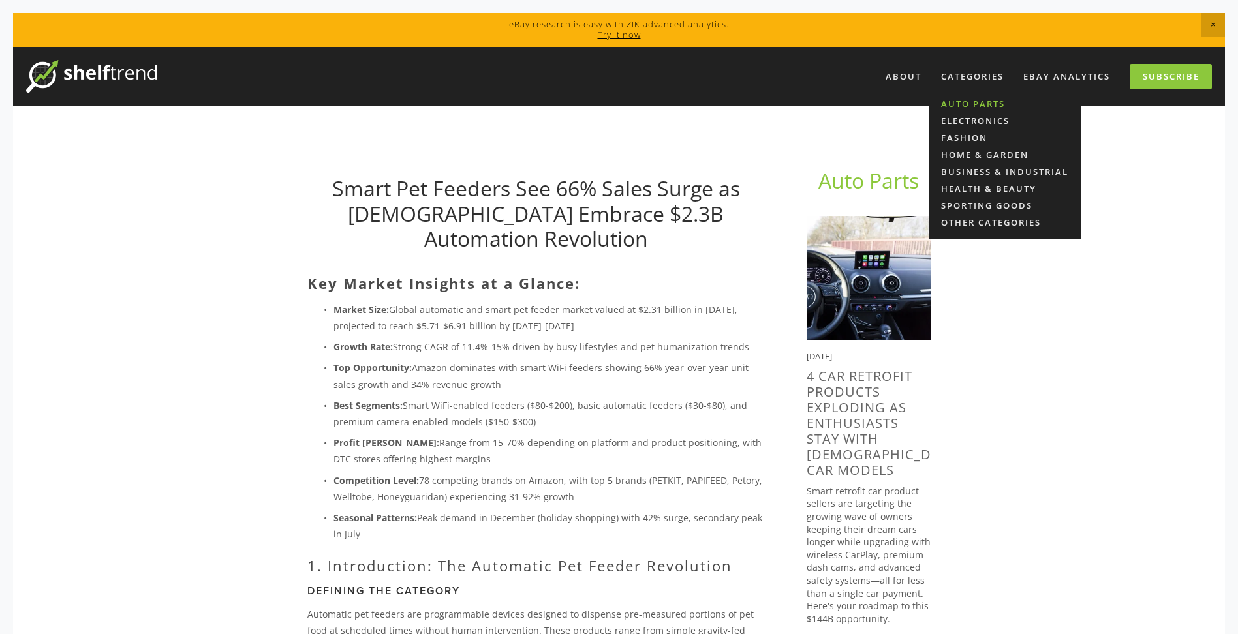 The image size is (1238, 634). What do you see at coordinates (444, 283) in the screenshot?
I see `strong: Key Market Insights at a Glance:` at bounding box center [444, 283].